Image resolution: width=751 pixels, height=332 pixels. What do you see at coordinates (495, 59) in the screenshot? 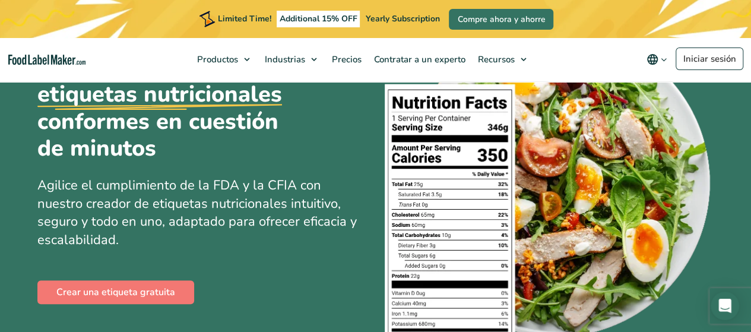
I see `span: Recursos` at bounding box center [495, 59].